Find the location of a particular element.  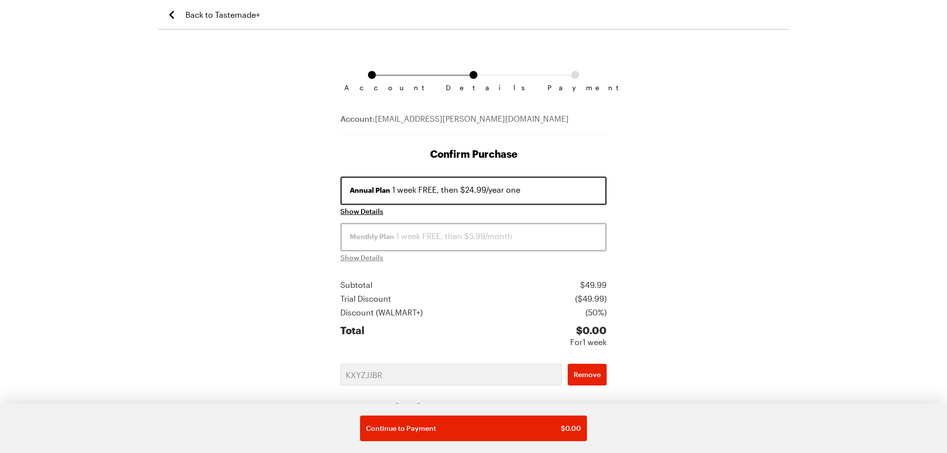

button: Annual Plan 1 week FREE, then $24.99/year one is located at coordinates (473, 191).